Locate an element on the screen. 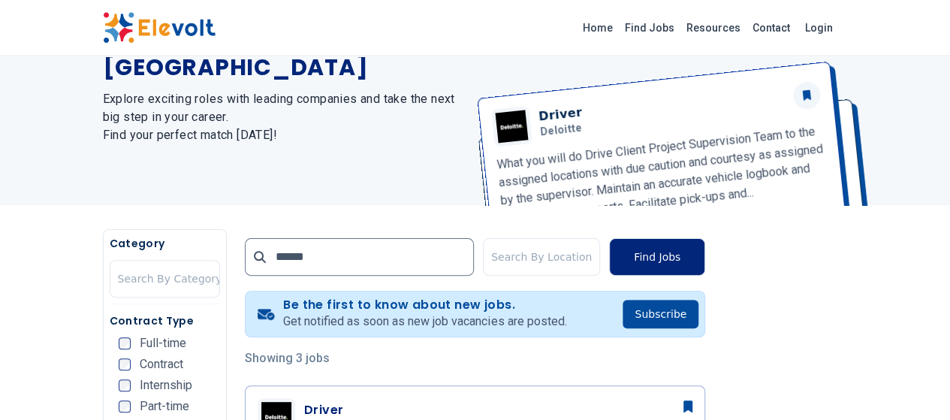 The height and width of the screenshot is (420, 950). div: Chat Widget is located at coordinates (912, 384).